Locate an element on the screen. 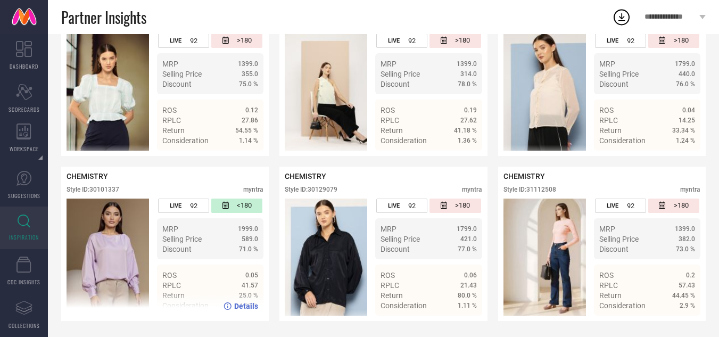 The height and width of the screenshot is (337, 719). span: 14.25 is located at coordinates (686, 120).